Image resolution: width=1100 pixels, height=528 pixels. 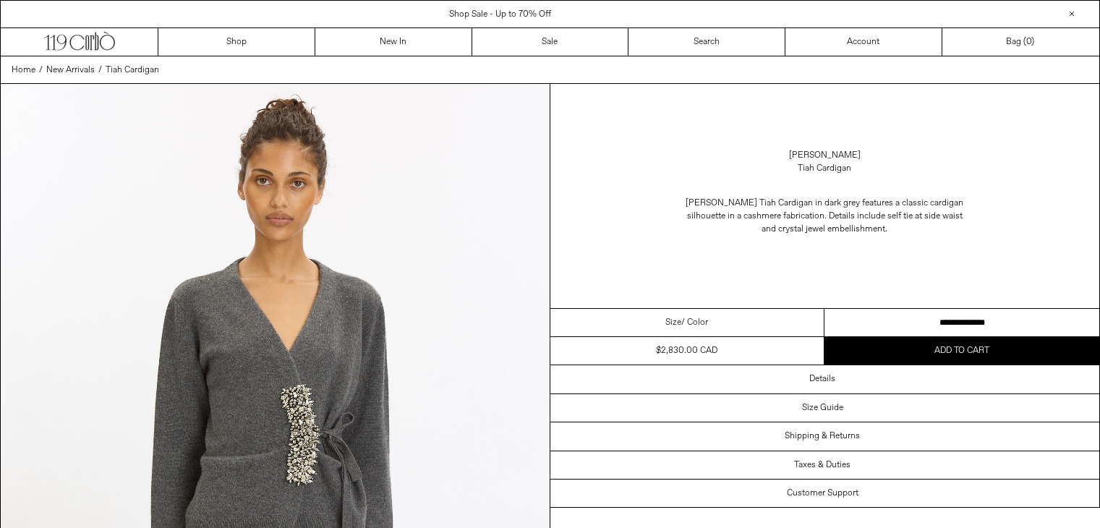 I want to click on div: Tiah Cardigan, so click(x=824, y=169).